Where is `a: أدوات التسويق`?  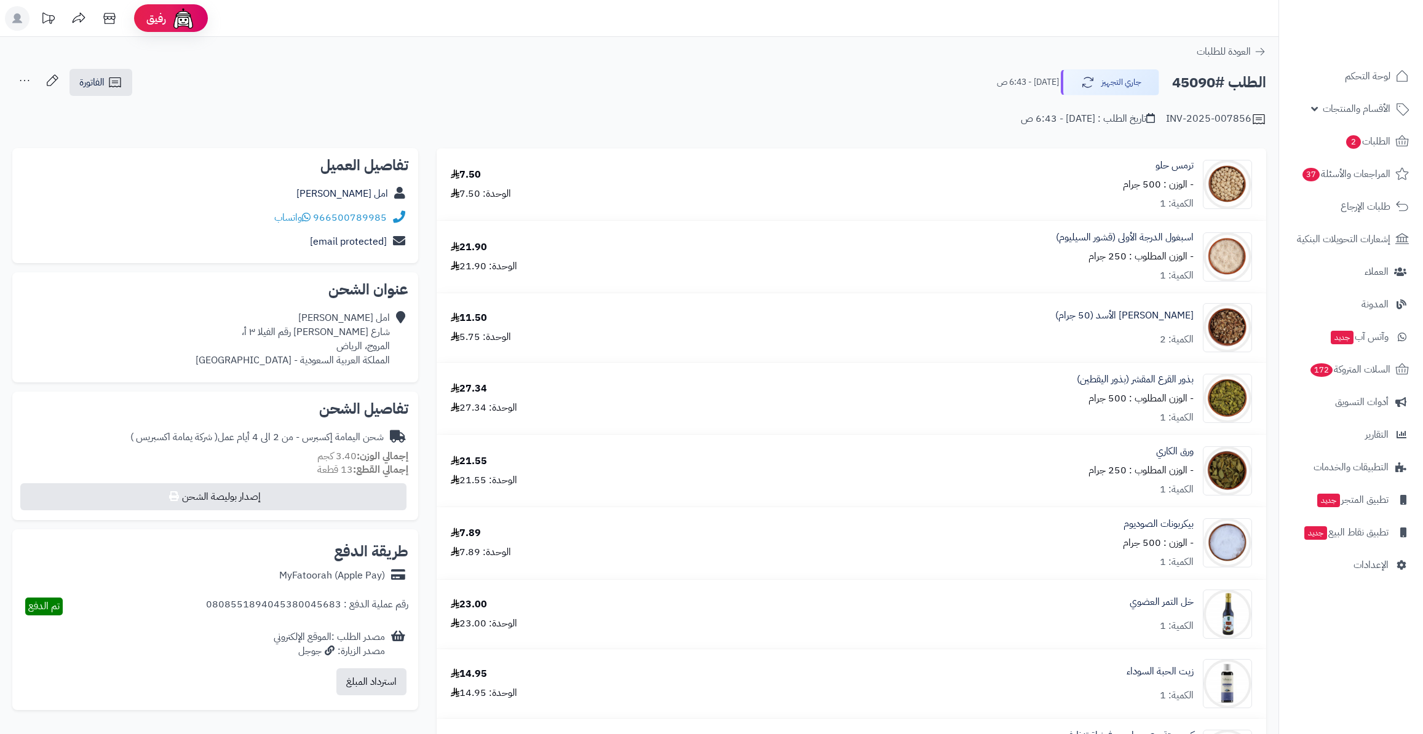
a: أدوات التسويق is located at coordinates (1351, 402).